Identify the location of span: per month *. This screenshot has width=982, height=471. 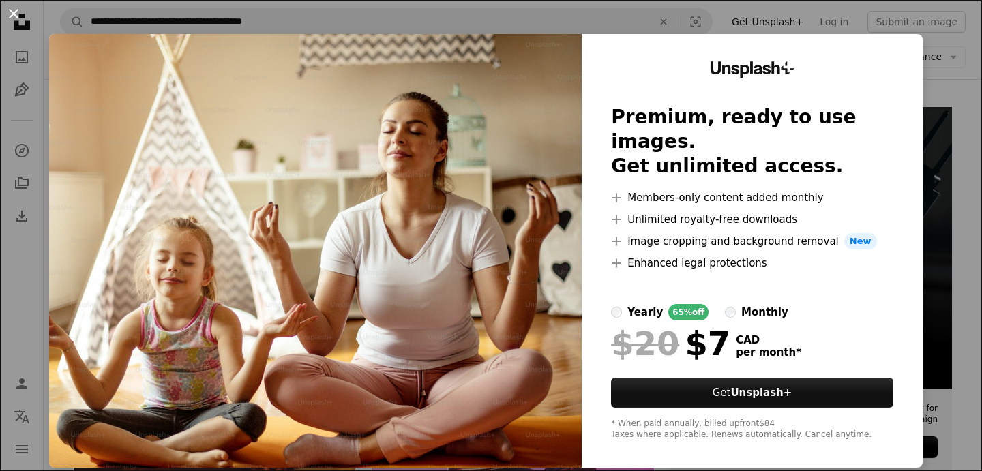
(769, 353).